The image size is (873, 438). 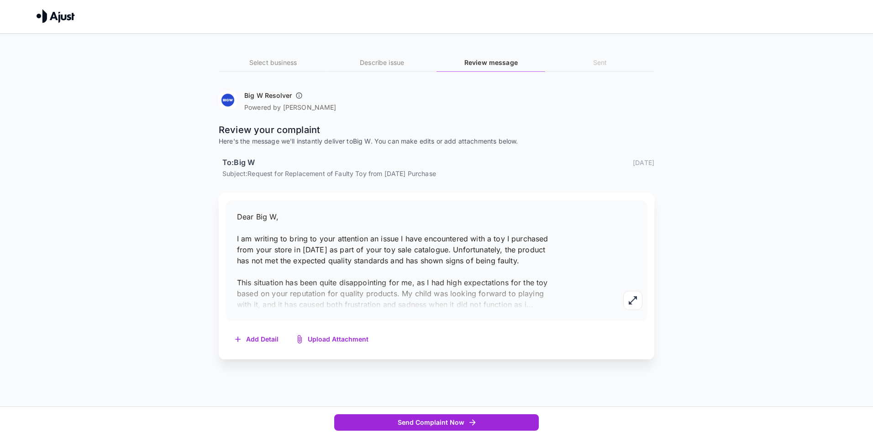 What do you see at coordinates (437, 130) in the screenshot?
I see `p: Review your complaint` at bounding box center [437, 130].